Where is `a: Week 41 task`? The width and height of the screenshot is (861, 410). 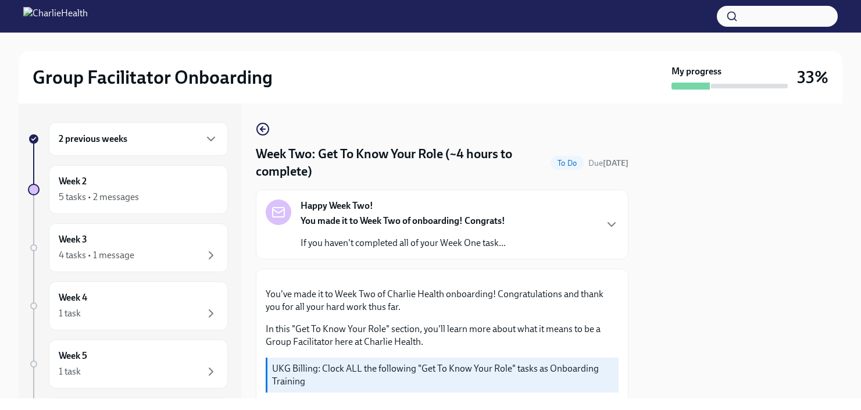 a: Week 41 task is located at coordinates (128, 306).